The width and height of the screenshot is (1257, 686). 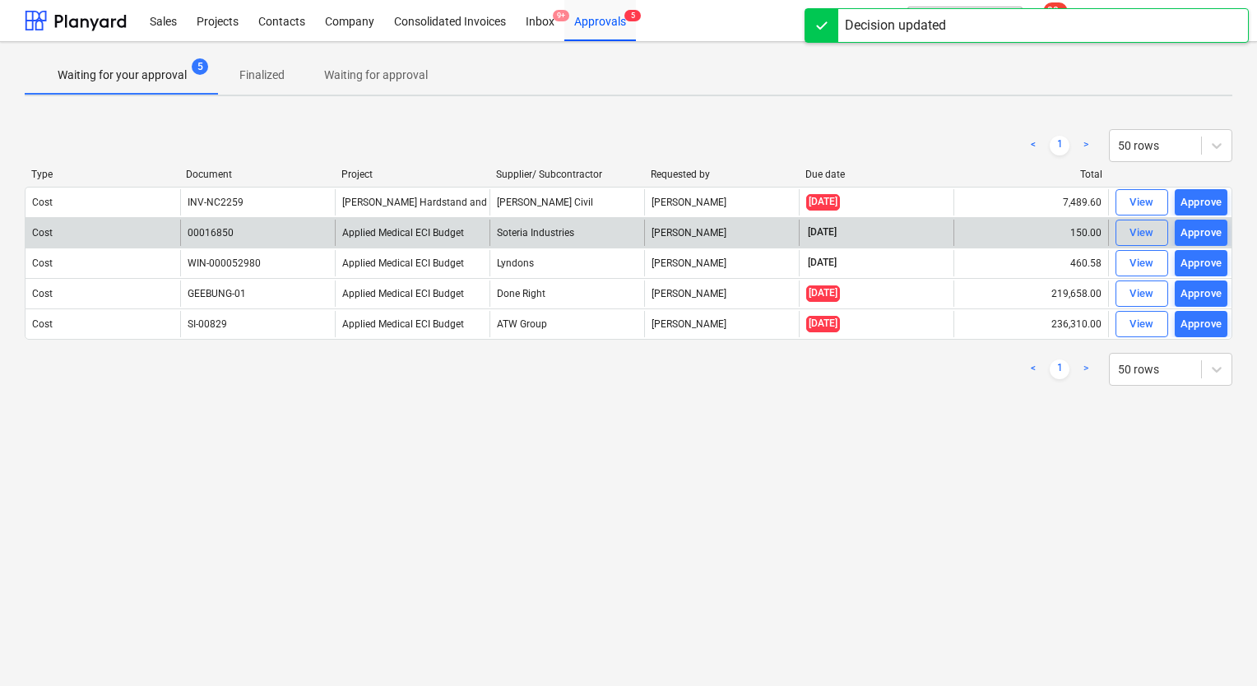 What do you see at coordinates (1030, 263) in the screenshot?
I see `div: 460.58` at bounding box center [1030, 263].